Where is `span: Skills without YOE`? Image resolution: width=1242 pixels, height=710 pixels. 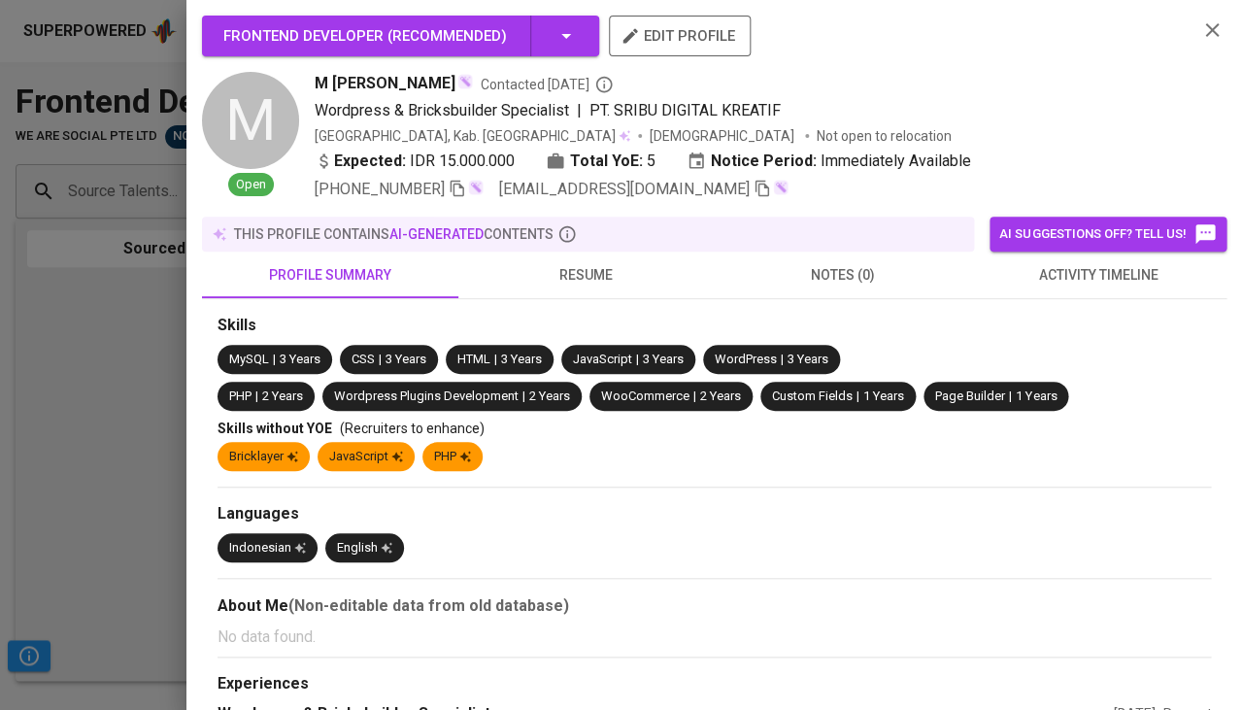
span: Skills without YOE is located at coordinates (275, 428).